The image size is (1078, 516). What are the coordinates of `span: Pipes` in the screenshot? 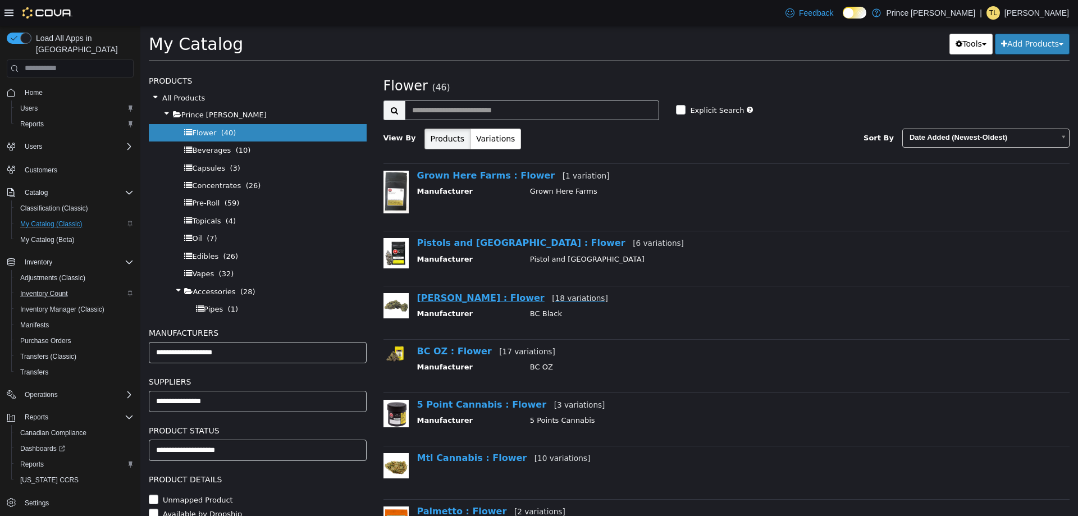 It's located at (73, 283).